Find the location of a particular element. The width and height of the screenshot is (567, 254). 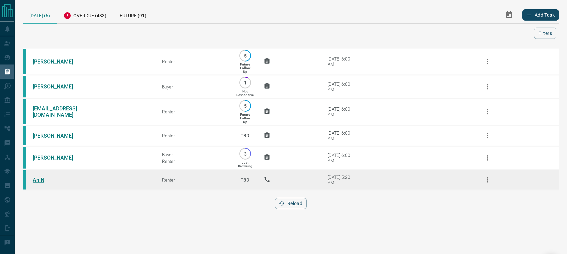

button: Add Task is located at coordinates (540, 15).